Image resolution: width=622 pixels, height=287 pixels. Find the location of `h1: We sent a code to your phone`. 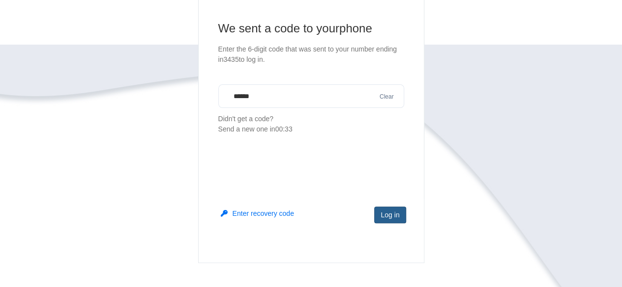

h1: We sent a code to your phone is located at coordinates (311, 28).